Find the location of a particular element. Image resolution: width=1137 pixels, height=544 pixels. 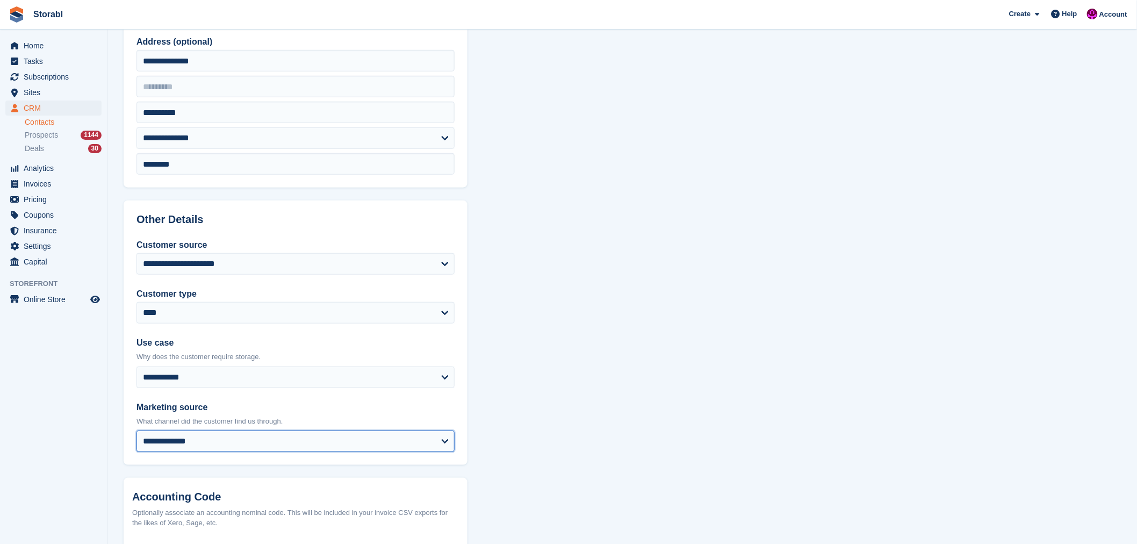

label: Customer source is located at coordinates (295, 245).